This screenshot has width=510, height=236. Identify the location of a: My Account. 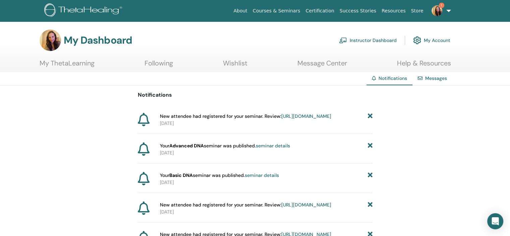
(432, 40).